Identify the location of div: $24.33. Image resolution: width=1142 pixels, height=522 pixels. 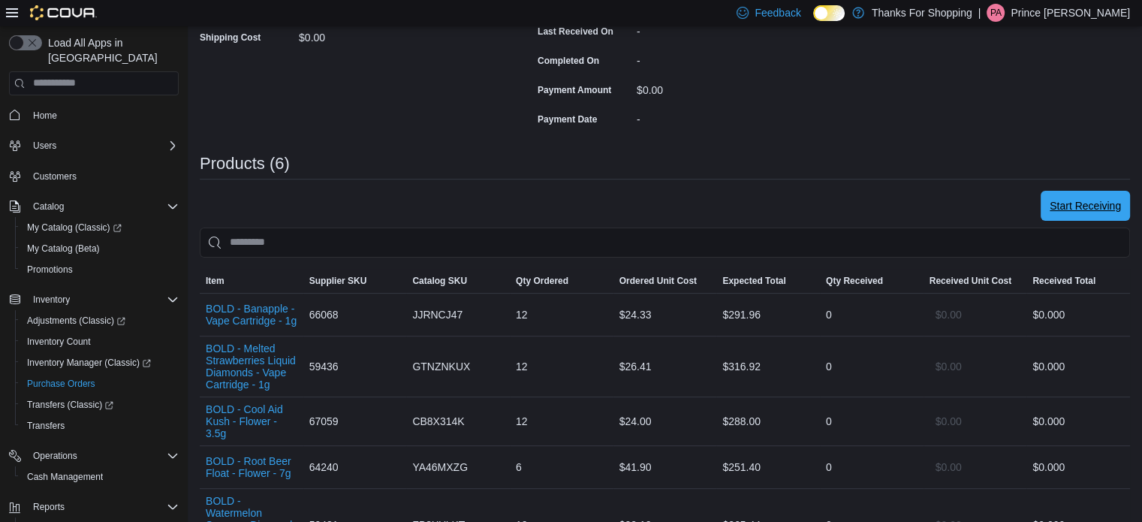
(665, 314).